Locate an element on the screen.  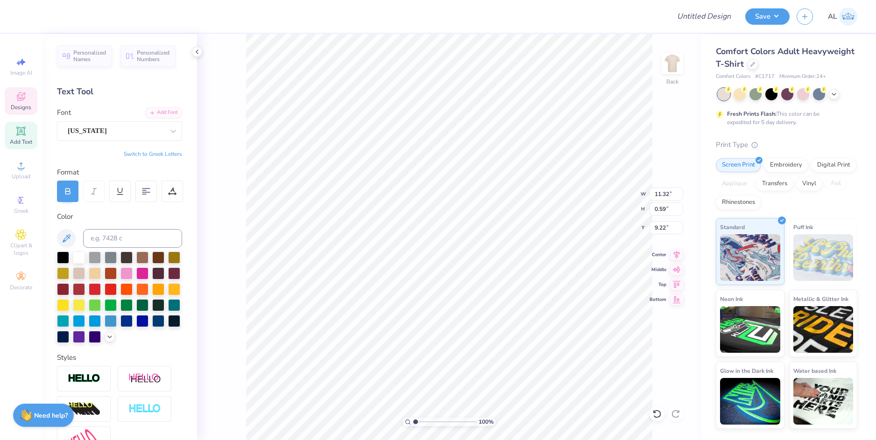
span: Standard is located at coordinates (732, 227).